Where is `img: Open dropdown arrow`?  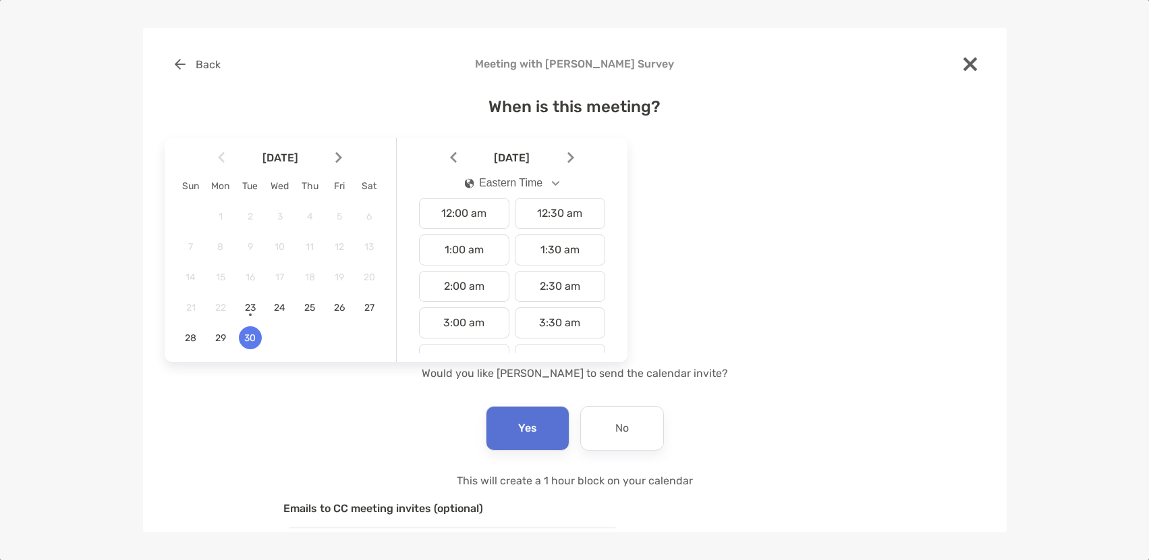
img: Open dropdown arrow is located at coordinates (556, 183).